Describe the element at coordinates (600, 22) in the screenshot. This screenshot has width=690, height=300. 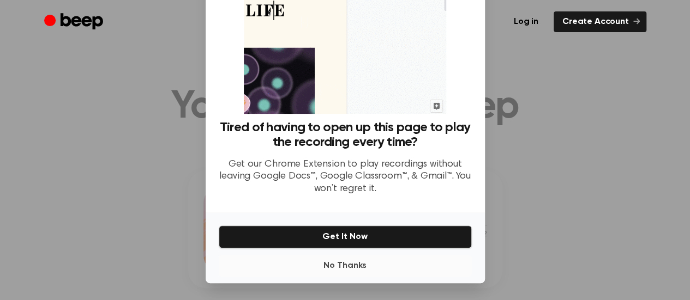
I see `a: Create Account` at that location.